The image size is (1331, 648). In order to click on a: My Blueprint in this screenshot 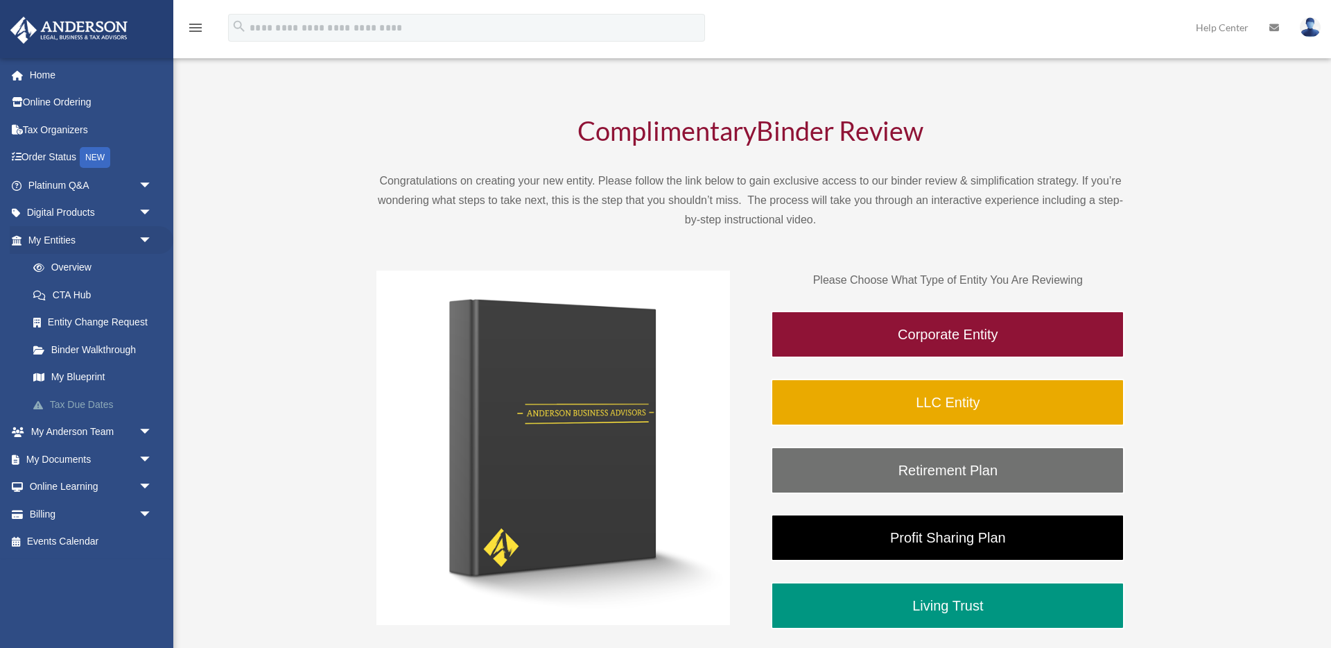, I will do `click(96, 377)`.